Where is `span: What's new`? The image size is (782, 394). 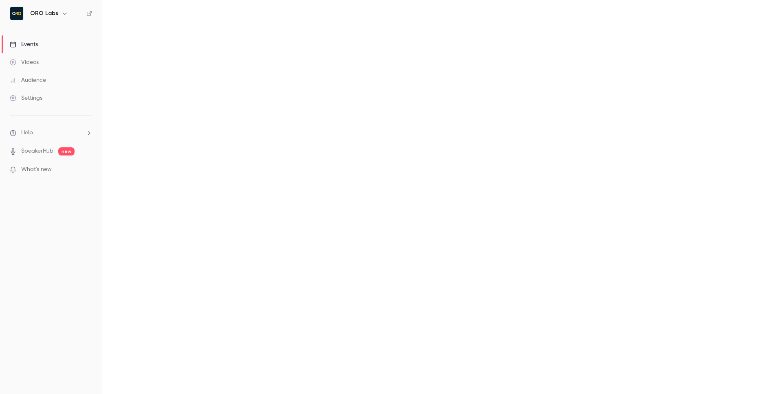
span: What's new is located at coordinates (36, 170).